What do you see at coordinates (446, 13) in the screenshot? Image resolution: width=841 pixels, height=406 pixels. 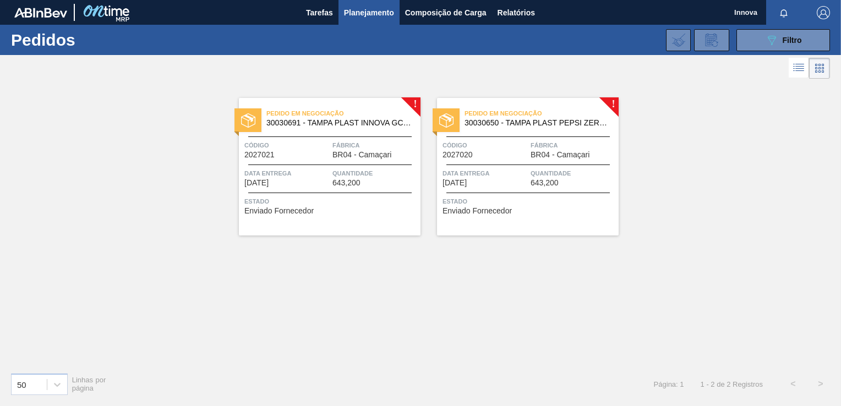 I see `span: Composição de Carga` at bounding box center [446, 13].